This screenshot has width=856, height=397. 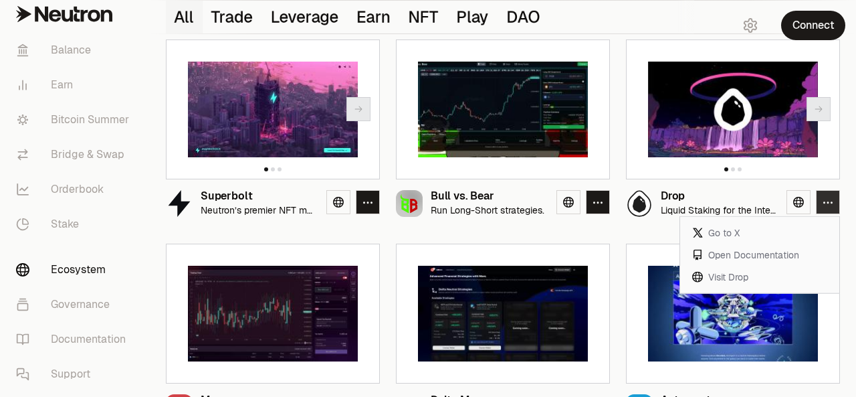 I want to click on img: Drop preview image, so click(x=733, y=109).